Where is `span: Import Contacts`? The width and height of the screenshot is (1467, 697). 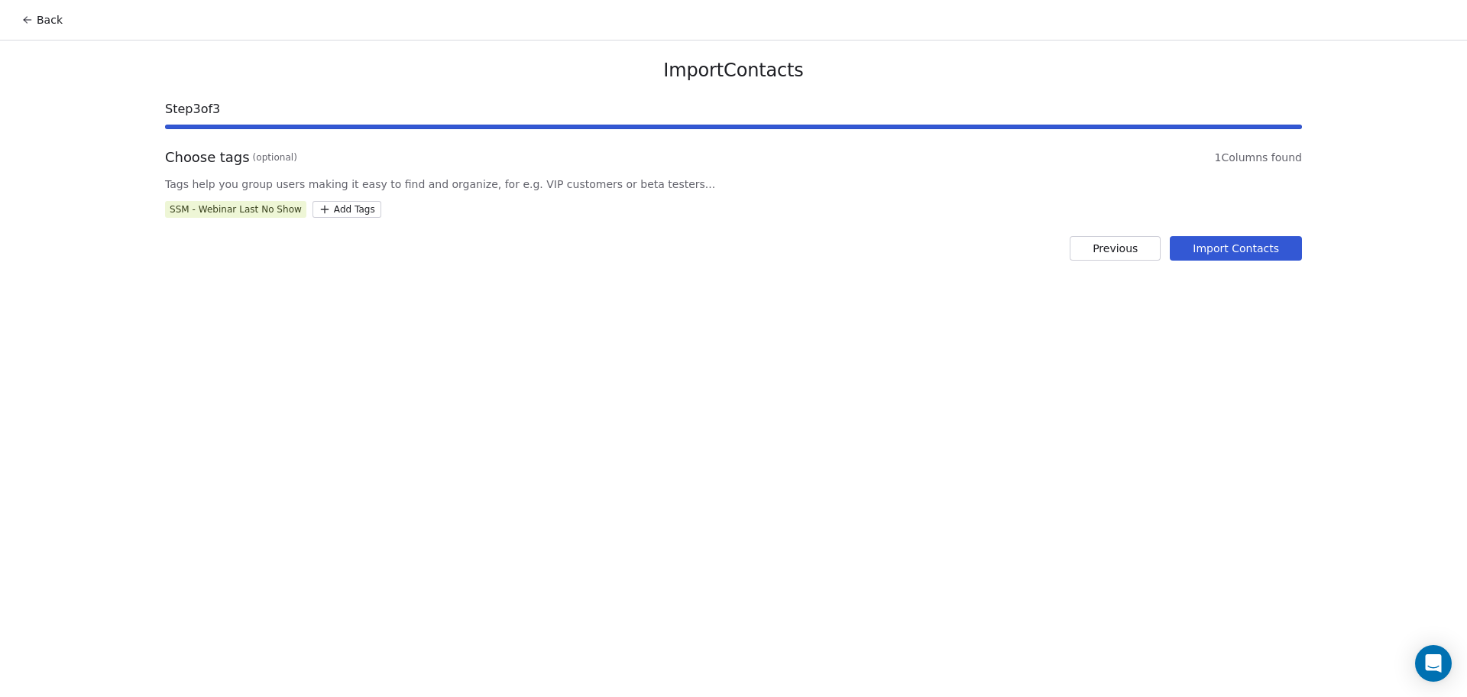 span: Import Contacts is located at coordinates (733, 70).